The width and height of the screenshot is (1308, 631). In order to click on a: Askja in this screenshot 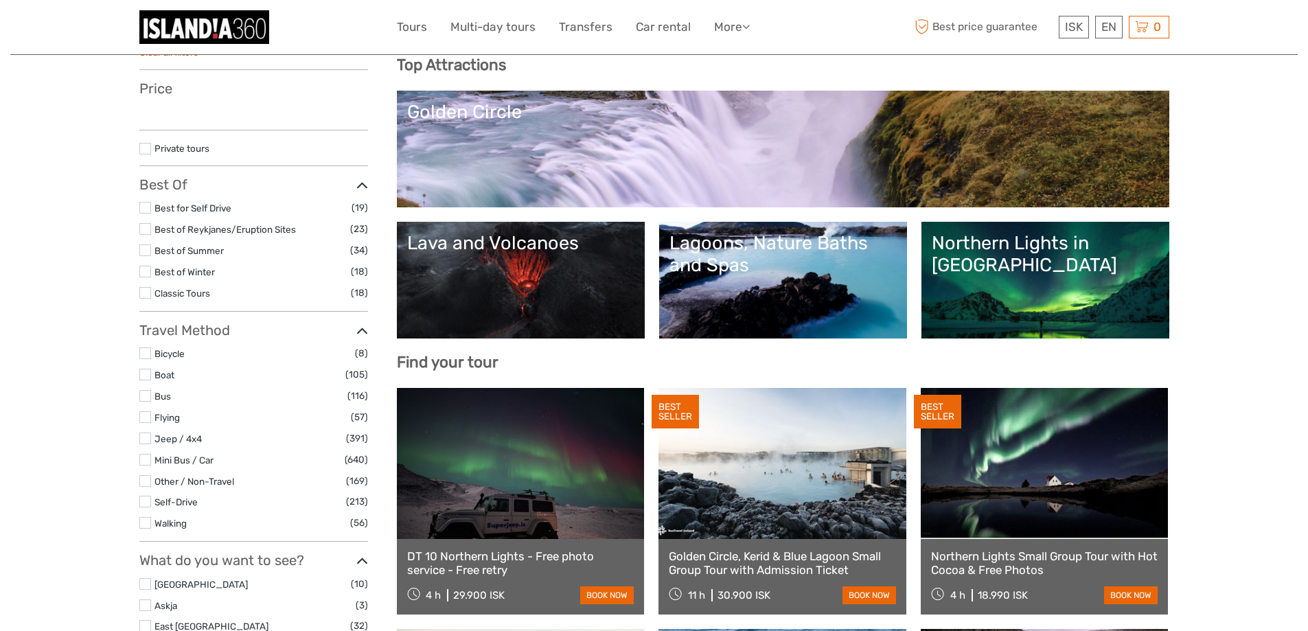, I will do `click(165, 605)`.